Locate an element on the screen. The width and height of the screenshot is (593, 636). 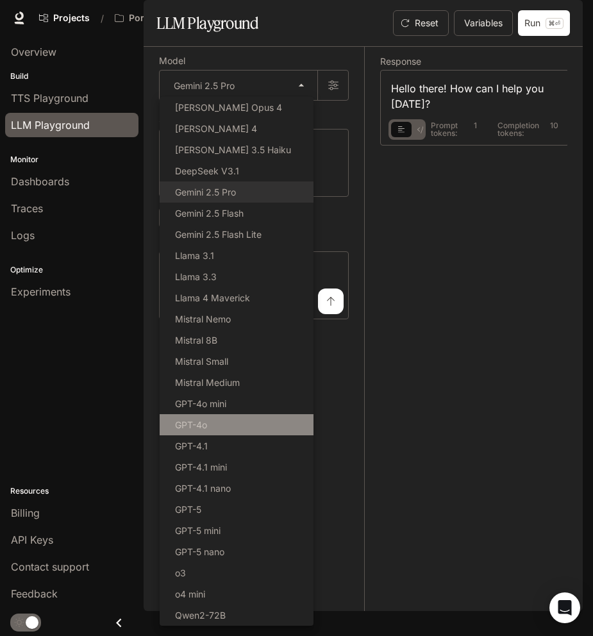
p: Qwen2-72B is located at coordinates (200, 614).